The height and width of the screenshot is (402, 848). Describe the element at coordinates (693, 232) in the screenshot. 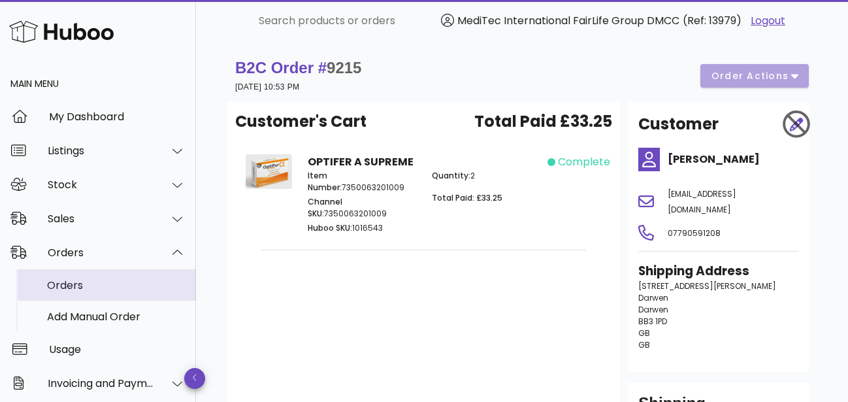

I see `span: 07790591208` at that location.